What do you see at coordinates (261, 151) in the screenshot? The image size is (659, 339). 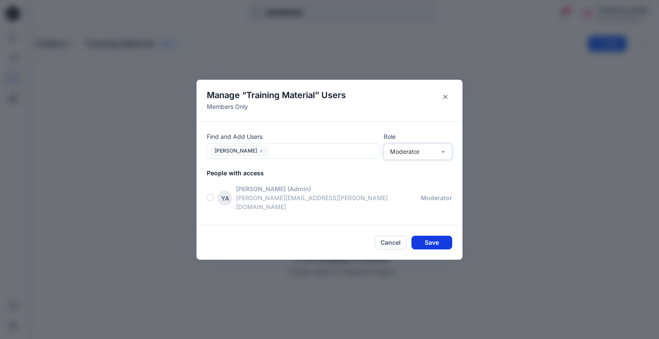 I see `button: close` at bounding box center [261, 151].